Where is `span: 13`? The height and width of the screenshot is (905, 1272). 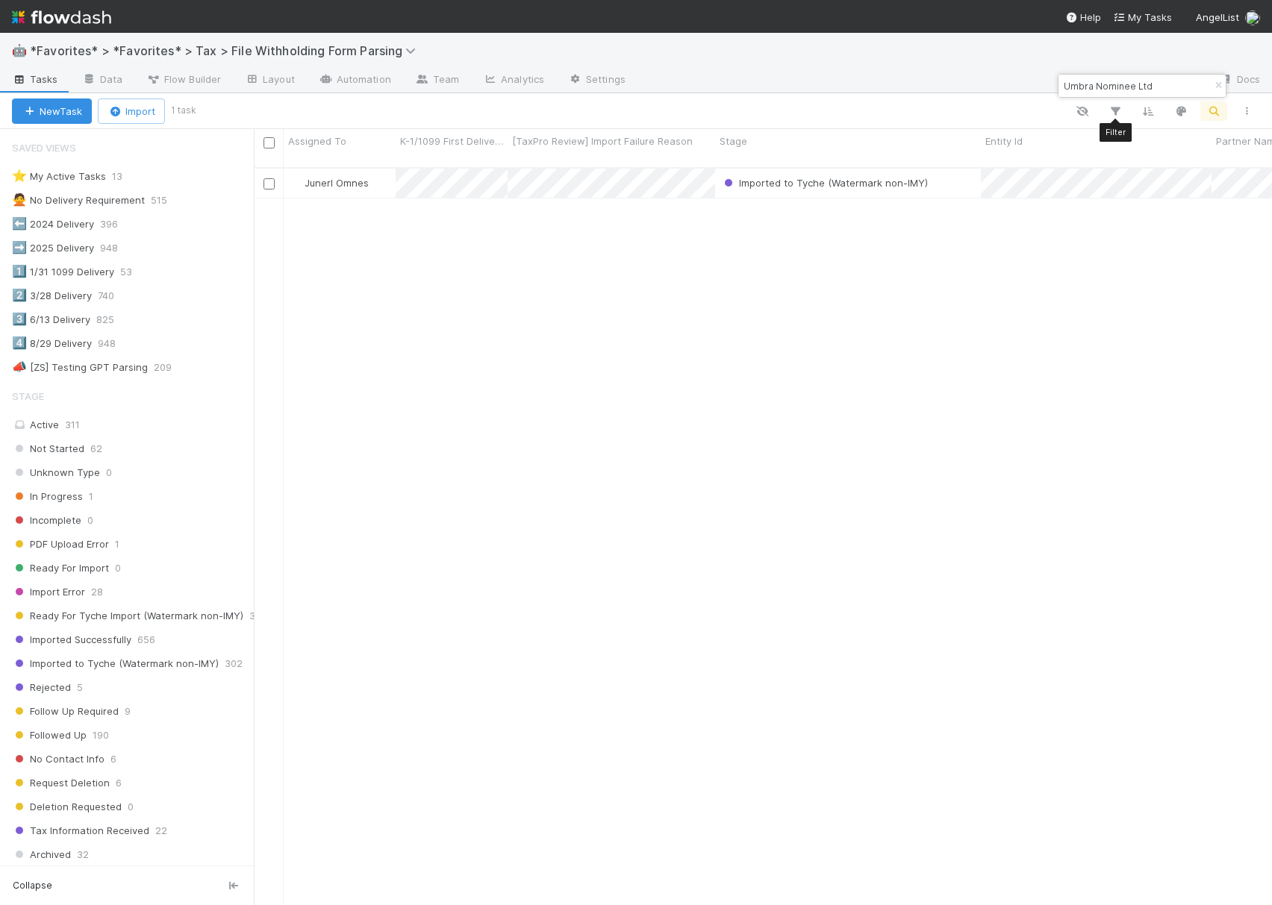 span: 13 is located at coordinates (125, 176).